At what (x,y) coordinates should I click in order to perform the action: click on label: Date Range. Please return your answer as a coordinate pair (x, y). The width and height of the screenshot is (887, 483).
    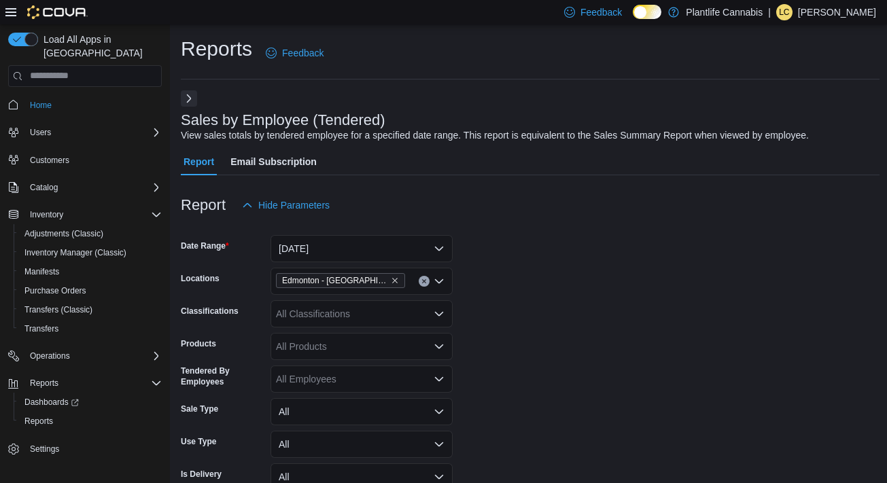
    Looking at the image, I should click on (205, 246).